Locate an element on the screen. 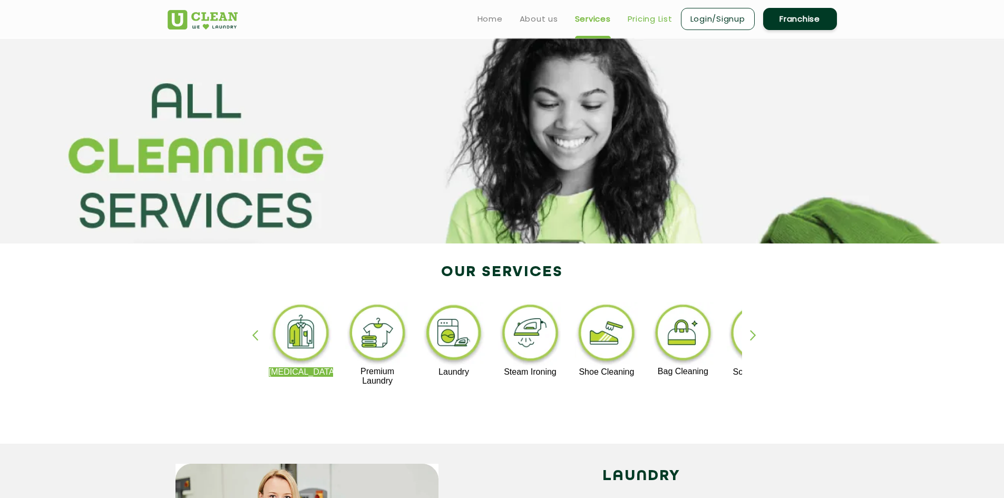  p: Bag Cleaning is located at coordinates (683, 371).